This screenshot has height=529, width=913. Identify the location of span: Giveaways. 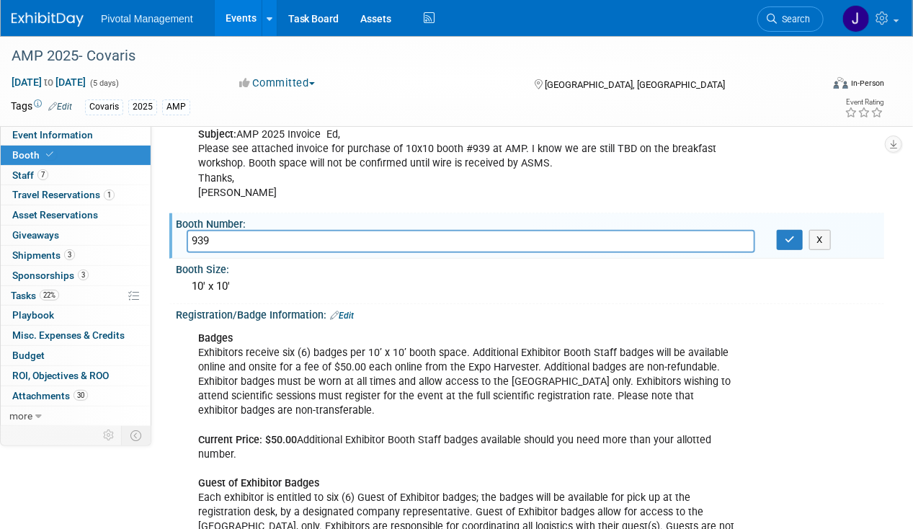
(35, 235).